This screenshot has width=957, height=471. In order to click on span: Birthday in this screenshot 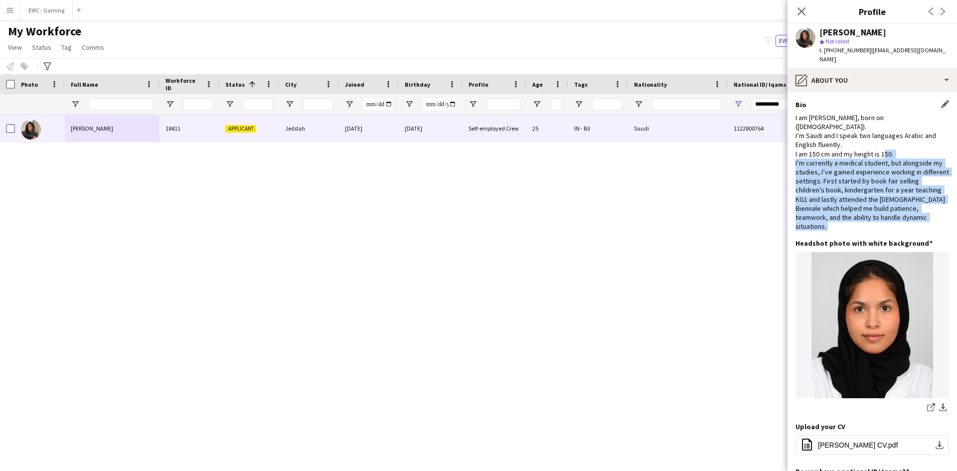, I will do `click(417, 84)`.